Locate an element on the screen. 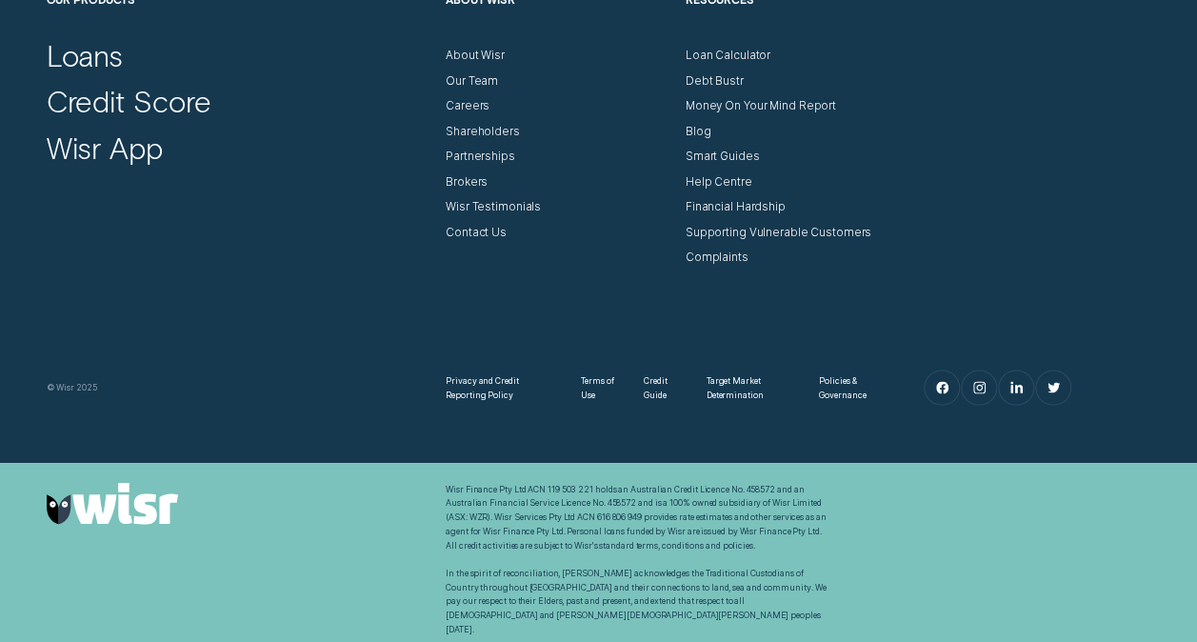 Image resolution: width=1197 pixels, height=642 pixels. a: Financial Hardship is located at coordinates (735, 207).